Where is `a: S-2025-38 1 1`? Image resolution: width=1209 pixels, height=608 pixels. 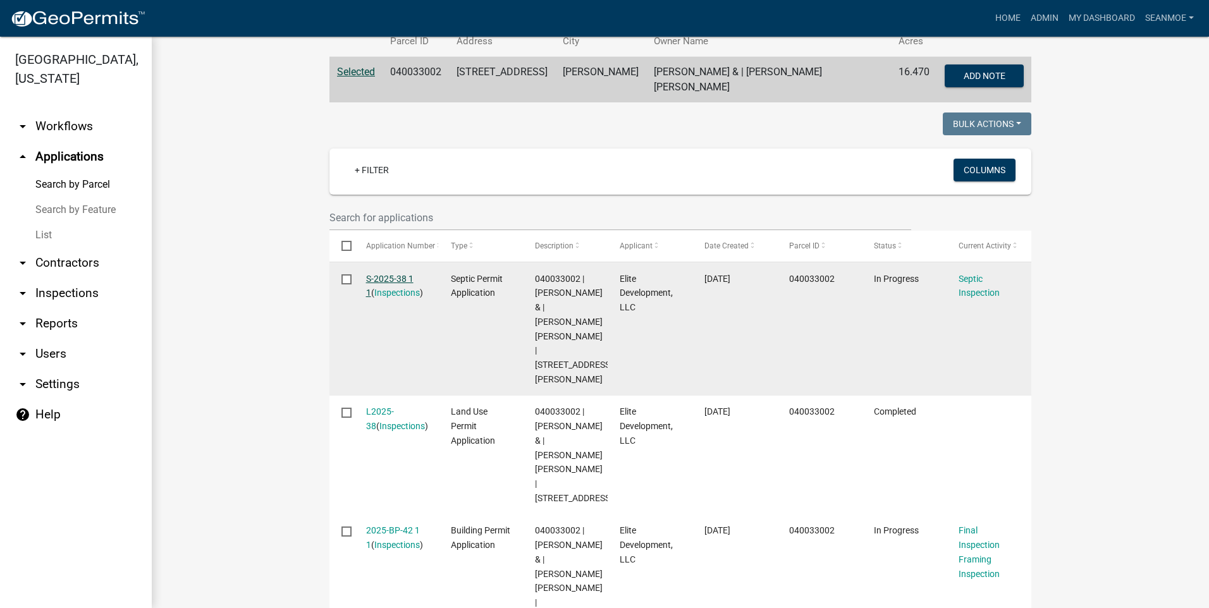 a: S-2025-38 1 1 is located at coordinates (390, 286).